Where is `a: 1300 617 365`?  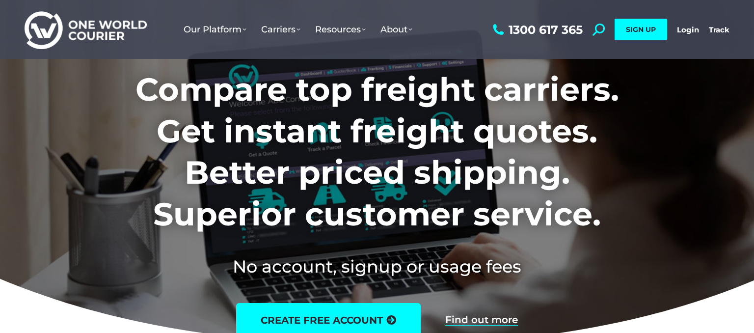
a: 1300 617 365 is located at coordinates (537, 29).